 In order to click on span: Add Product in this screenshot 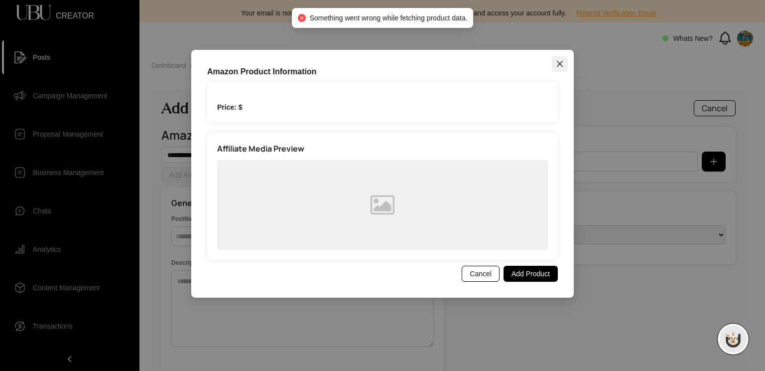, I will do `click(531, 274)`.